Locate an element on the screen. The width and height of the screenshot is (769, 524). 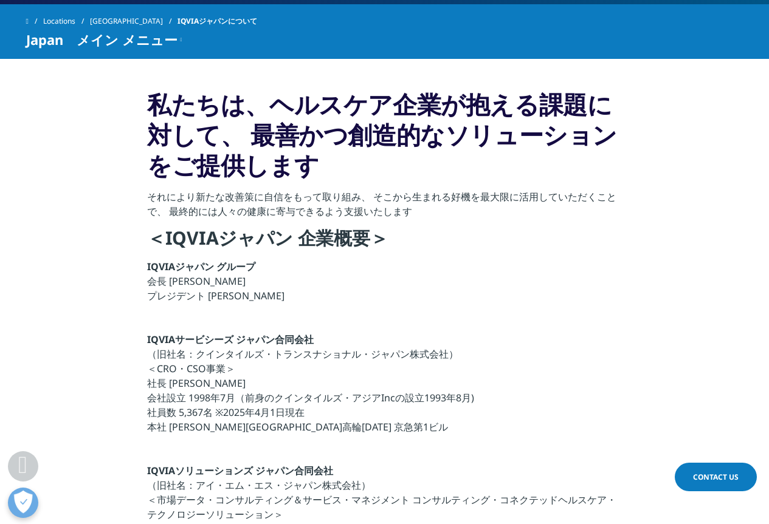
strong: IQVIAサービシーズ ジャパン合同会社 is located at coordinates (230, 340).